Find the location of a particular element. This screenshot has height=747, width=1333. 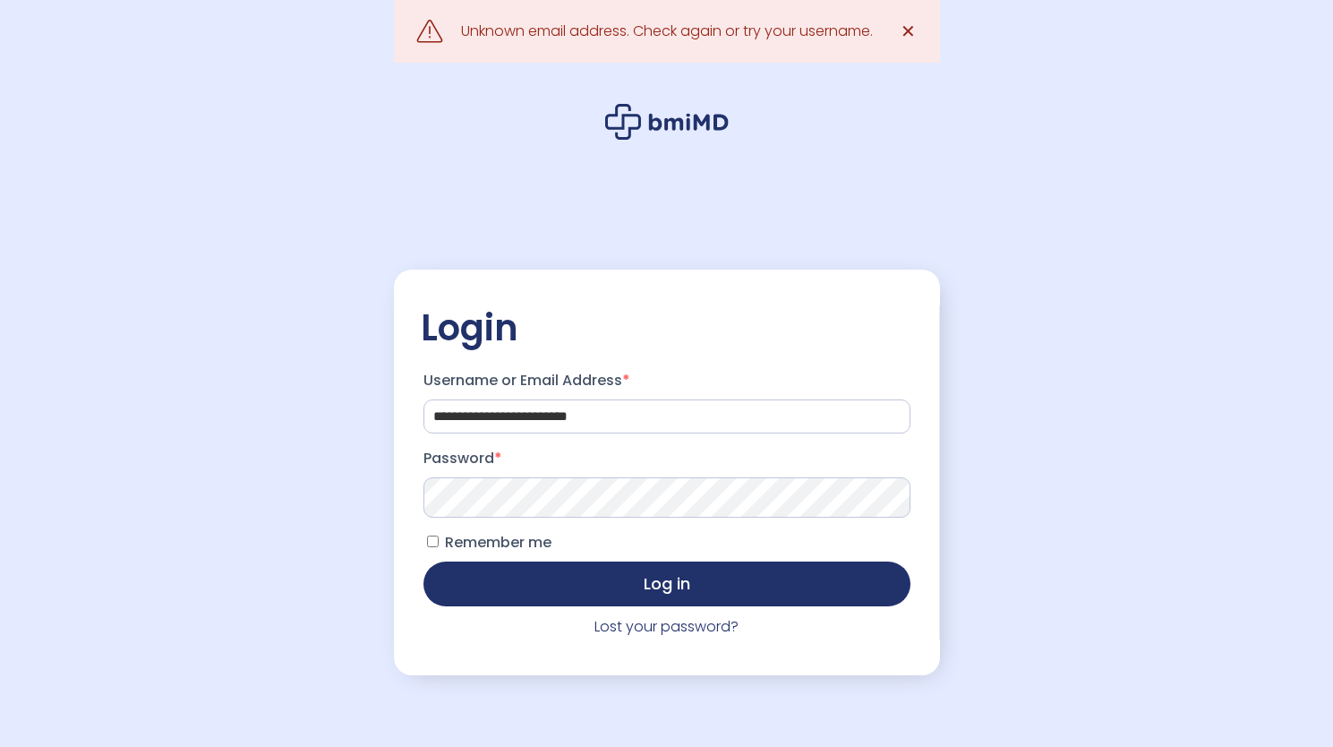

input: Remember me is located at coordinates (432, 541).